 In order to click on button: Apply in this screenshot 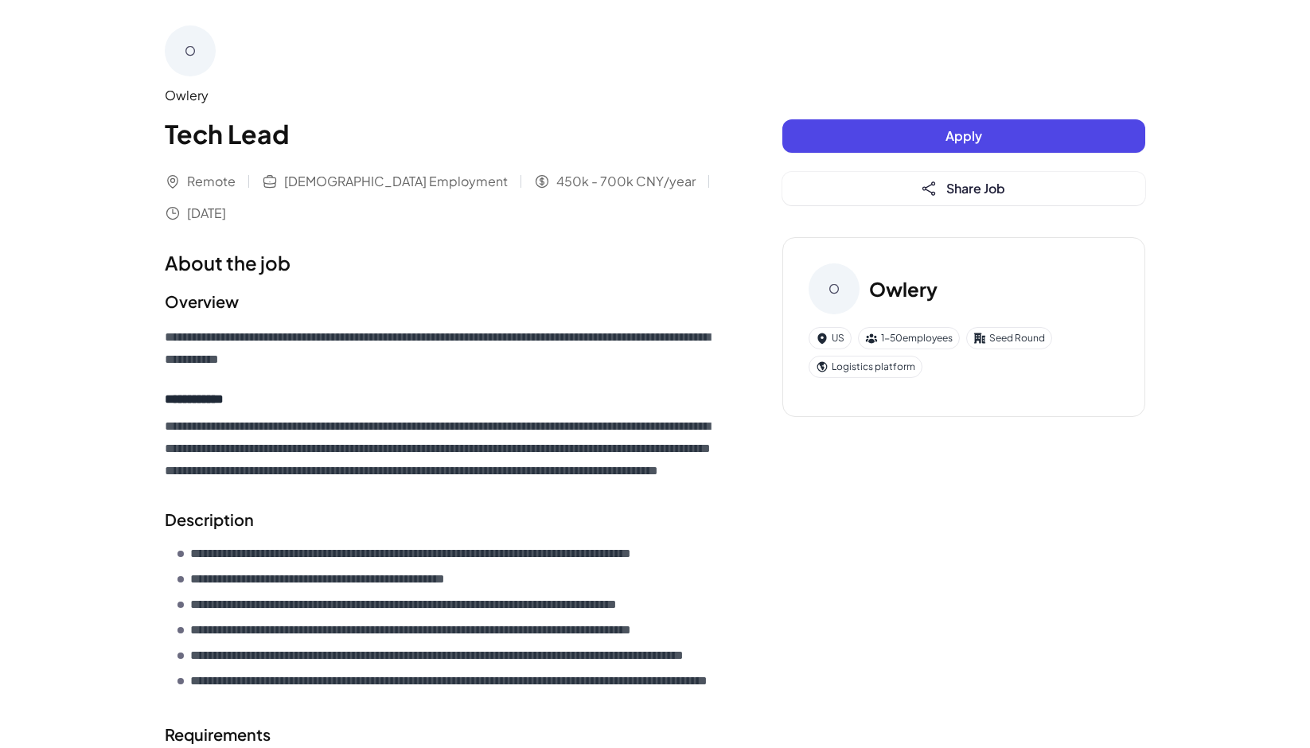, I will do `click(964, 136)`.